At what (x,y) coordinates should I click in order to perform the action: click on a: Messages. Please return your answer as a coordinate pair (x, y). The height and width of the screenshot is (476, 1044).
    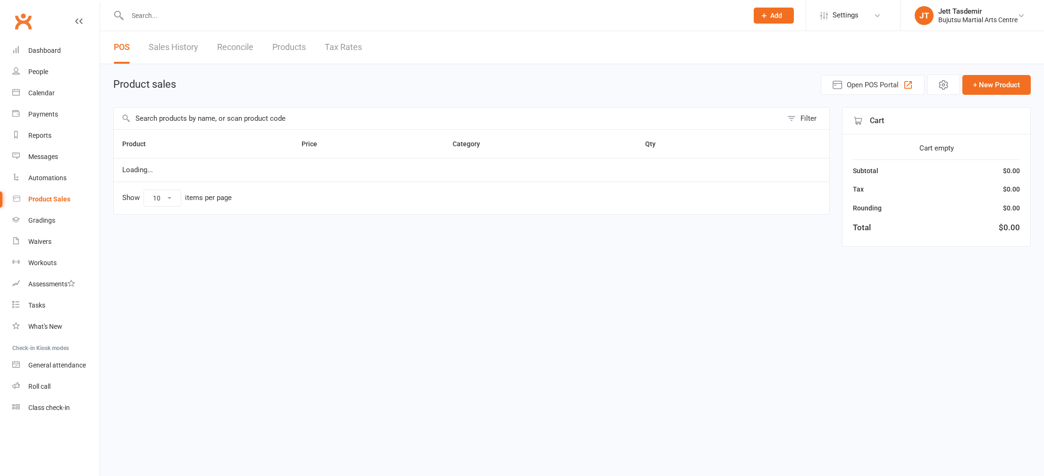
    Looking at the image, I should click on (56, 157).